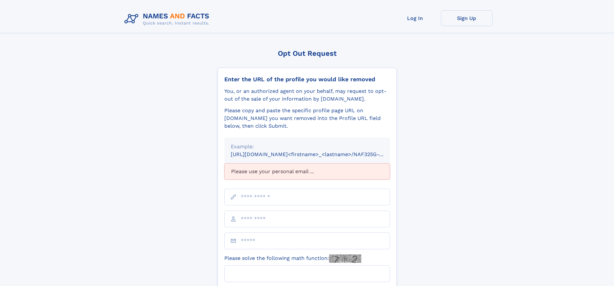  What do you see at coordinates (467, 18) in the screenshot?
I see `a: Sign Up` at bounding box center [467, 18].